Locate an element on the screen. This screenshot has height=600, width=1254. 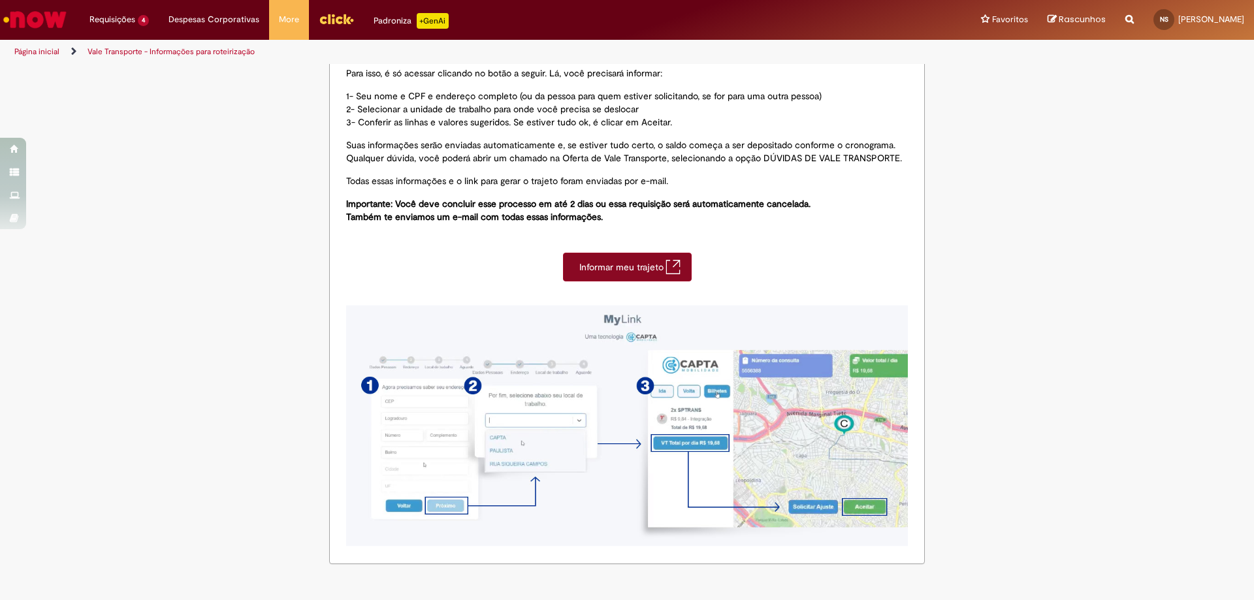
span: Informar meu trajeto is located at coordinates (622, 267).